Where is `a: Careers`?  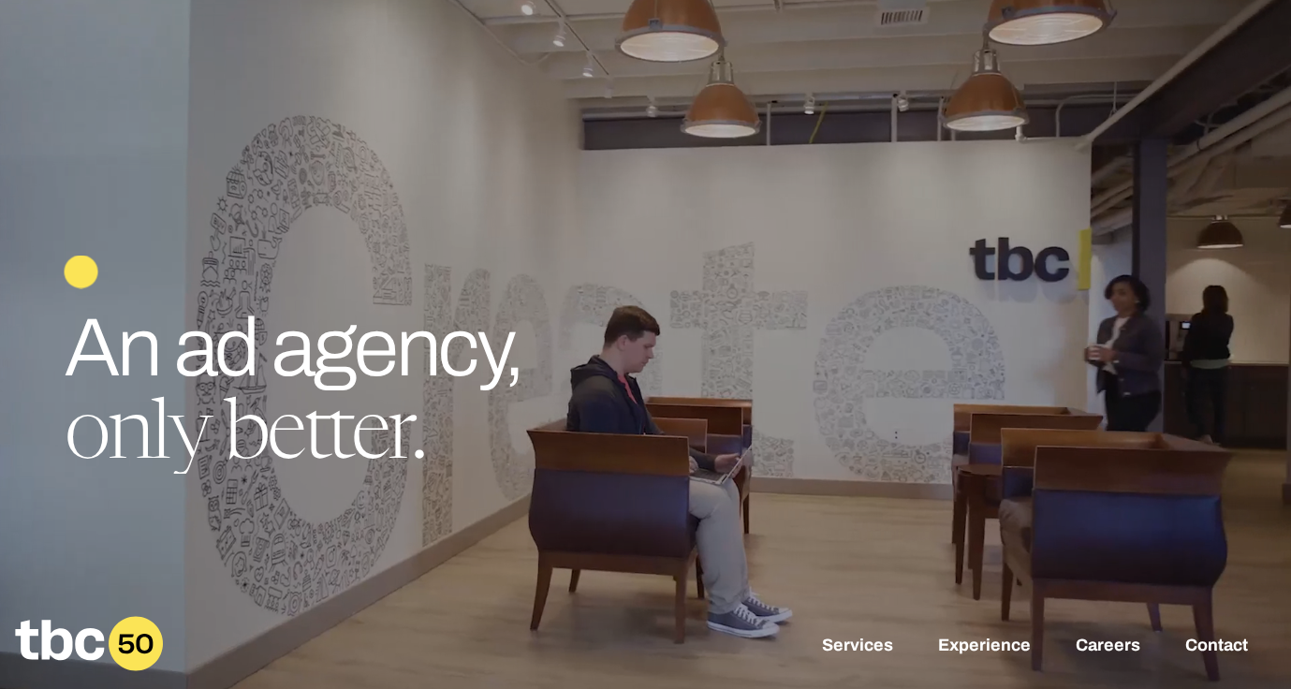
a: Careers is located at coordinates (1108, 647).